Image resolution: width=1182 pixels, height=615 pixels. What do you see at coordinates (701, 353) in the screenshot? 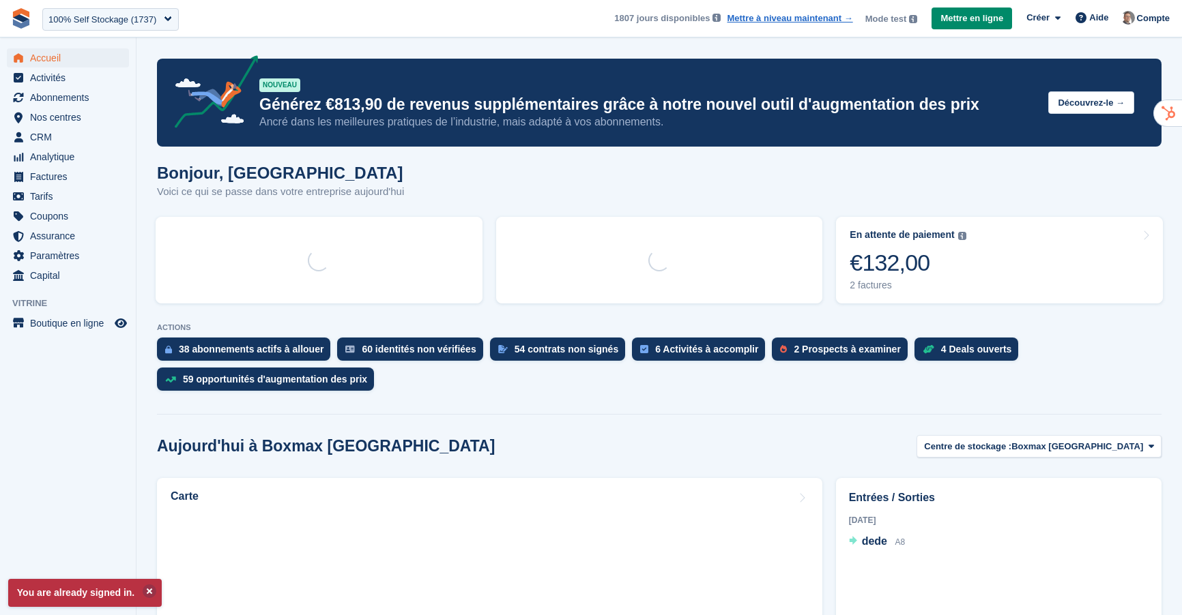
I see `a: 6 Activités à accomplir` at bounding box center [701, 353].